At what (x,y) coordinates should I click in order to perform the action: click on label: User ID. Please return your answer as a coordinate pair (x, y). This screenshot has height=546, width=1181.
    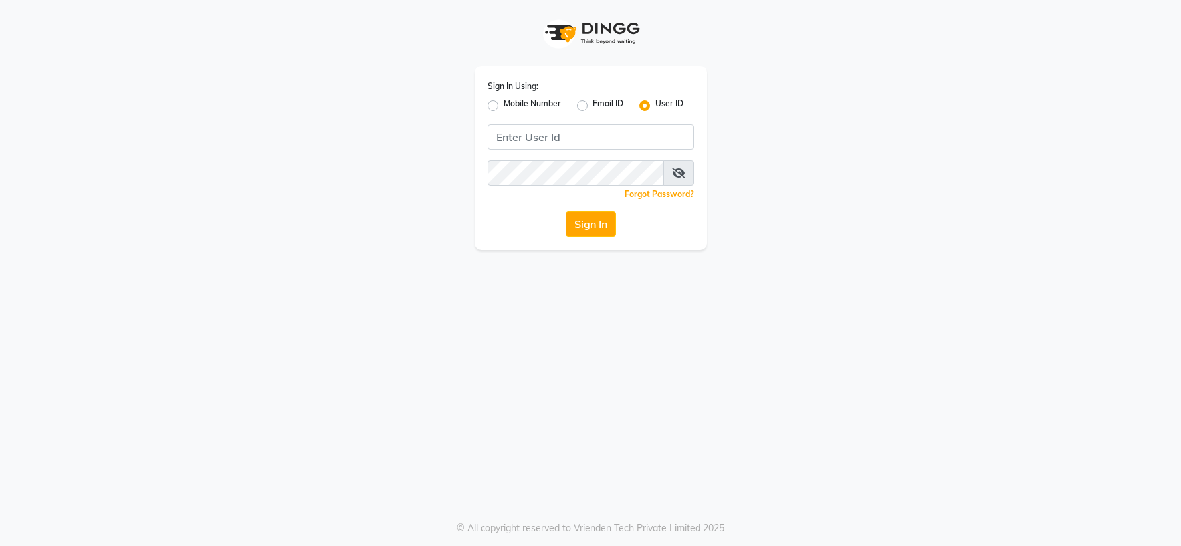
    Looking at the image, I should click on (669, 106).